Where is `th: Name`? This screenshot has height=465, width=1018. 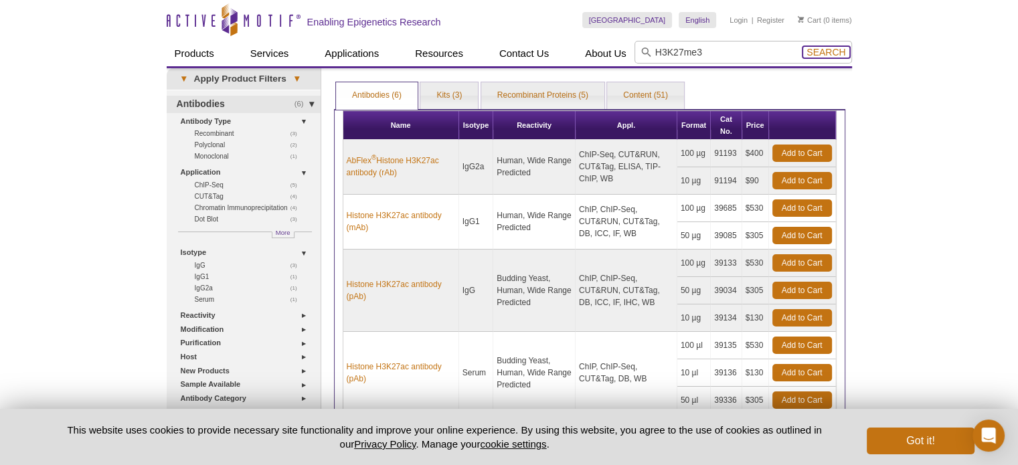
th: Name is located at coordinates (401, 125).